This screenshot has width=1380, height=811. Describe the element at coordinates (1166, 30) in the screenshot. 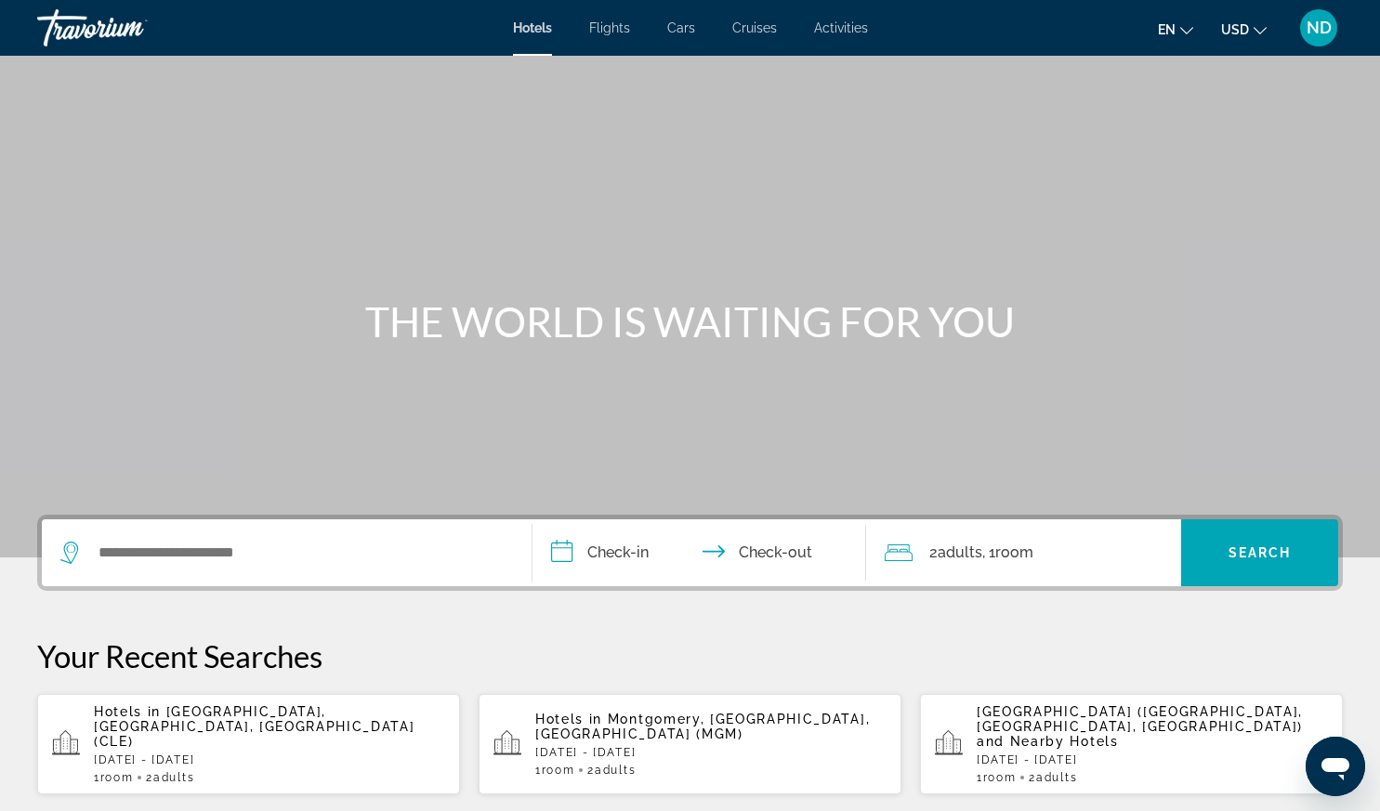

I see `span: en` at that location.